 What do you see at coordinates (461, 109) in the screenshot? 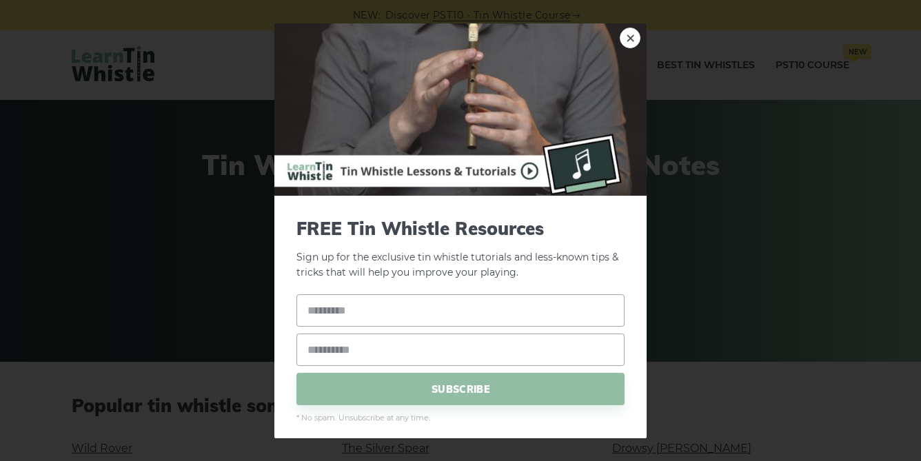
I see `img: Tin Whistle Buying Guide Preview` at bounding box center [461, 109].